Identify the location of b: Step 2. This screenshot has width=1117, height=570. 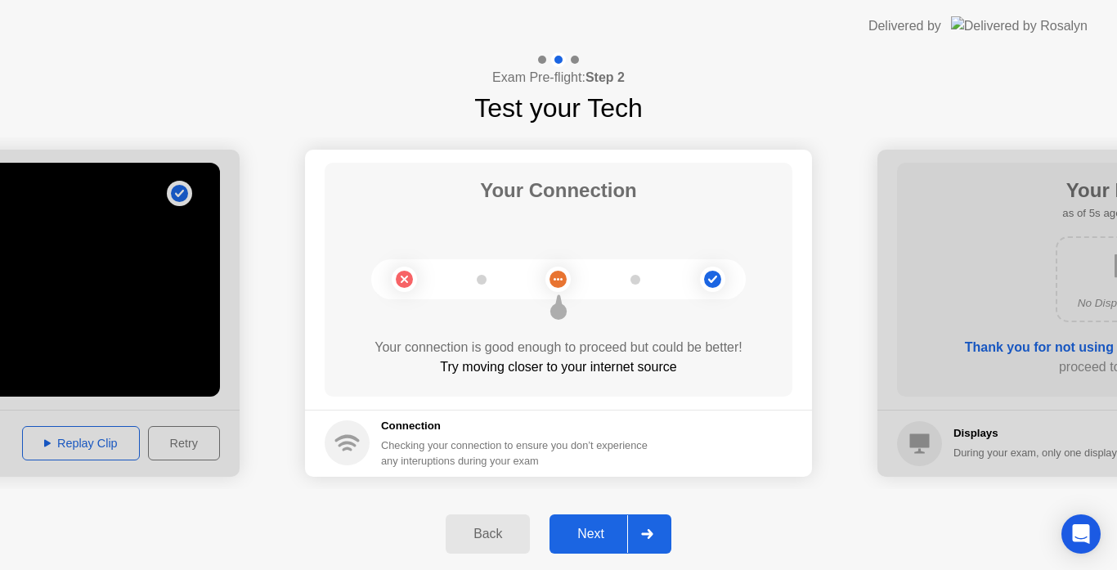
(605, 77).